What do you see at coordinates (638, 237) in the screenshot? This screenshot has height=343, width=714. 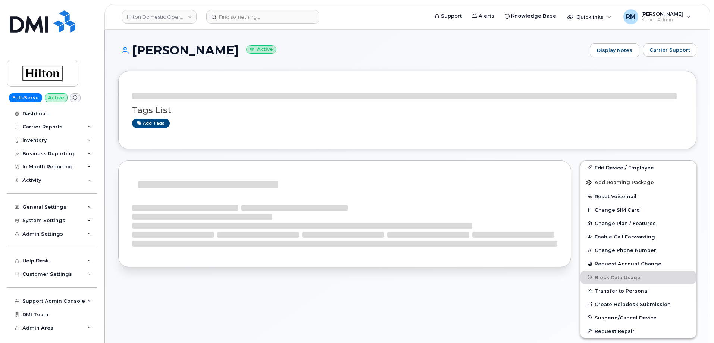 I see `button: Enable Call Forwarding` at bounding box center [638, 237].